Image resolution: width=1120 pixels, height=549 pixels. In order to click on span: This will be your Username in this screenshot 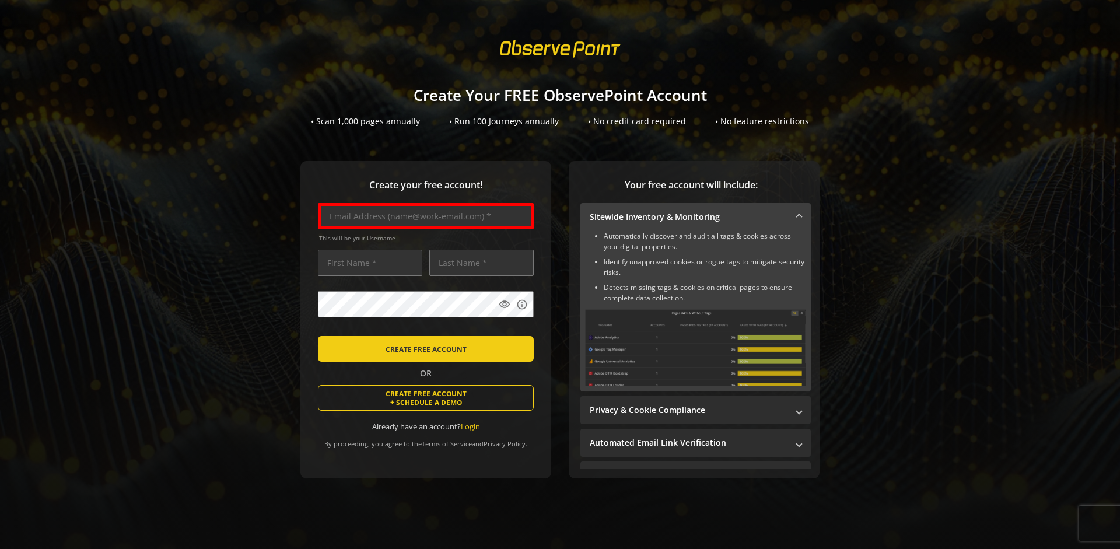, I will do `click(426, 238)`.